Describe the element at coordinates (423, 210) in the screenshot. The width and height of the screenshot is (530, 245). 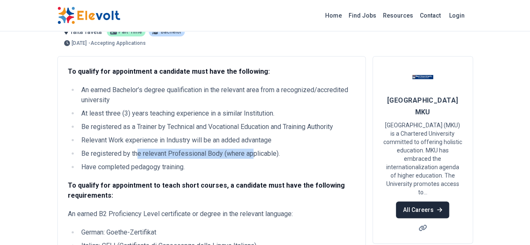
I see `a: All Careers` at that location.